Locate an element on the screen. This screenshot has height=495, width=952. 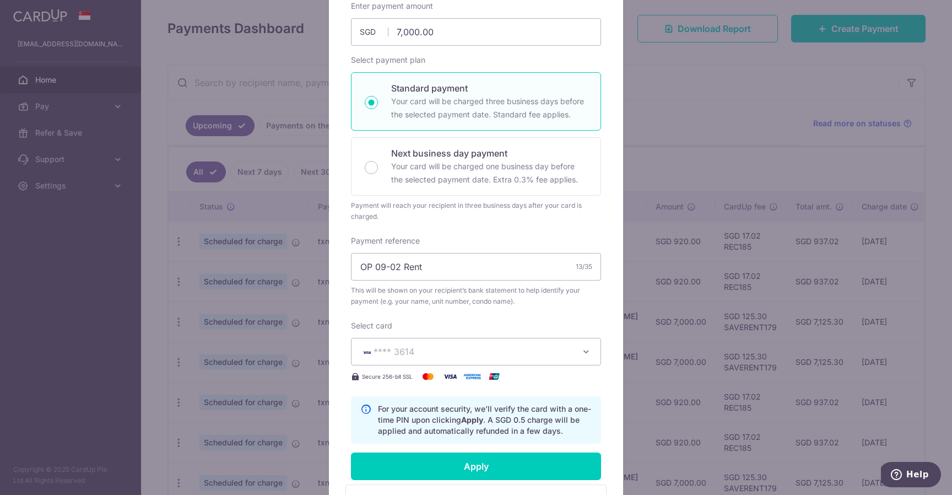
img: VISA is located at coordinates (367, 352).